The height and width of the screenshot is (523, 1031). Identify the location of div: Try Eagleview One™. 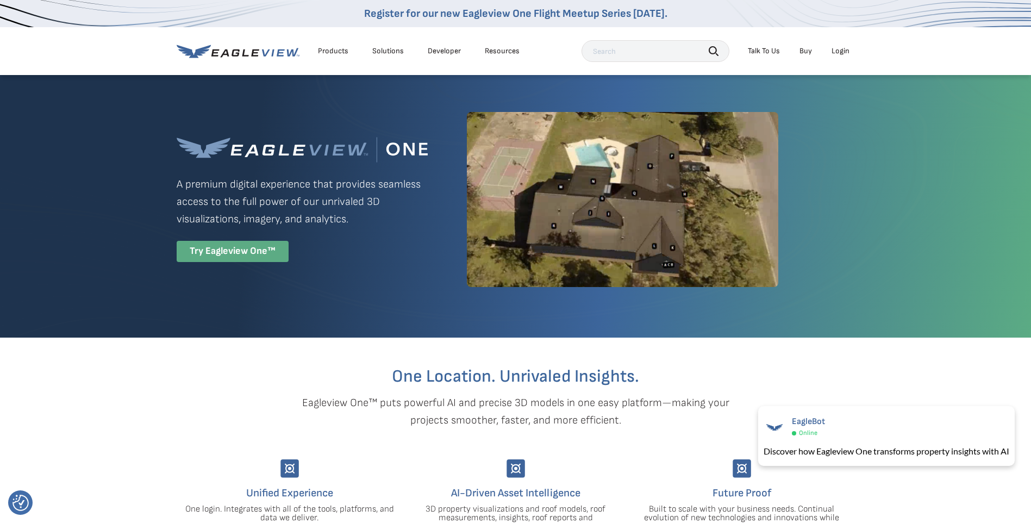
(233, 251).